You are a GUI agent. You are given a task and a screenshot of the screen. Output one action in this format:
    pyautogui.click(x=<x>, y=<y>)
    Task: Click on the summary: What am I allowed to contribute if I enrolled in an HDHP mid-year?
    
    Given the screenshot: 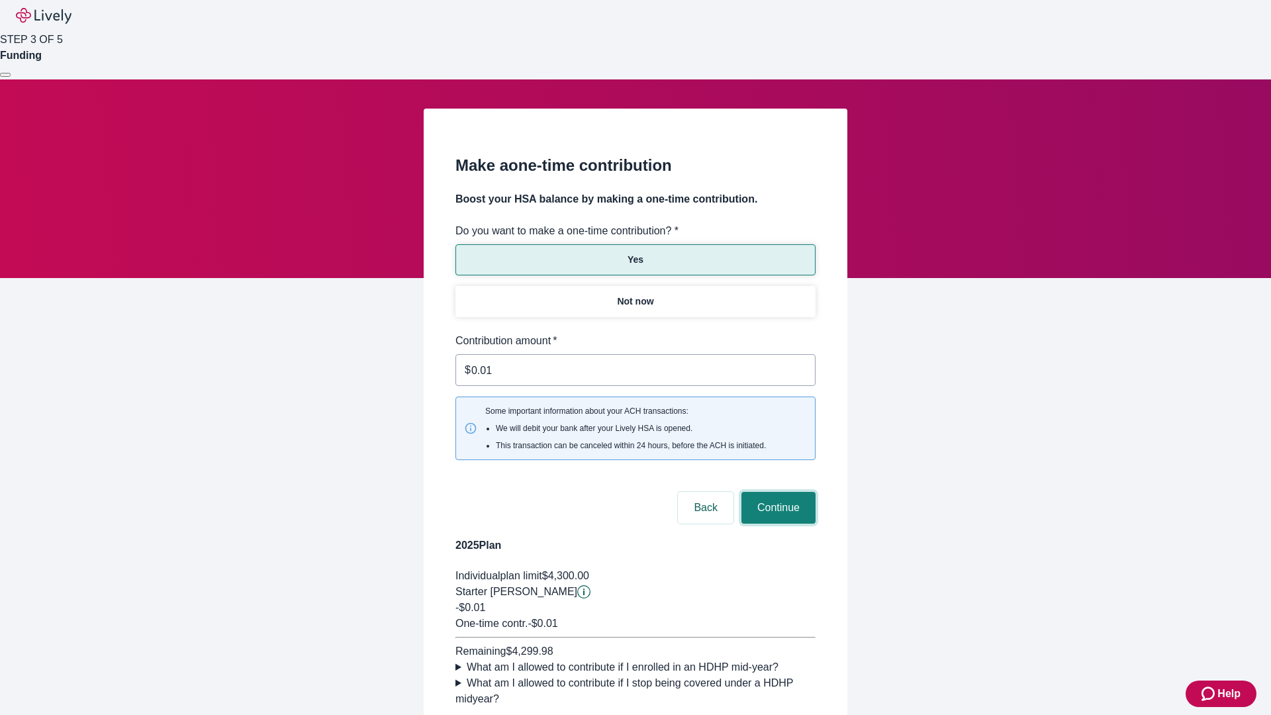 What is the action you would take?
    pyautogui.click(x=636, y=667)
    